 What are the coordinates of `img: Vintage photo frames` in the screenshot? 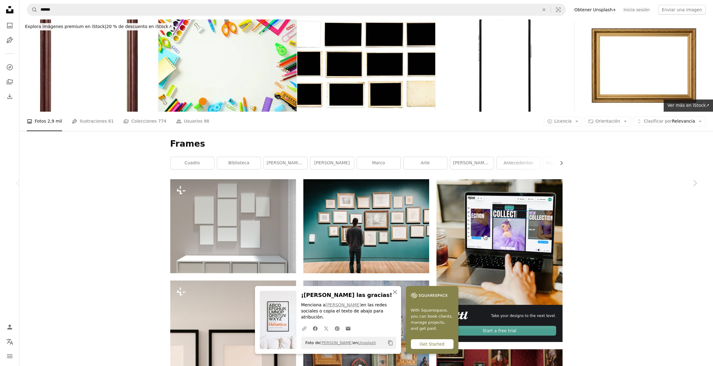 It's located at (366, 65).